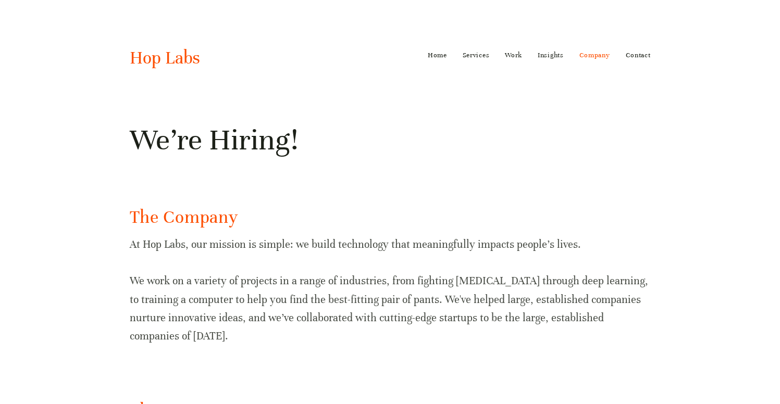 This screenshot has height=404, width=780. Describe the element at coordinates (165, 58) in the screenshot. I see `a: Hop Labs` at that location.